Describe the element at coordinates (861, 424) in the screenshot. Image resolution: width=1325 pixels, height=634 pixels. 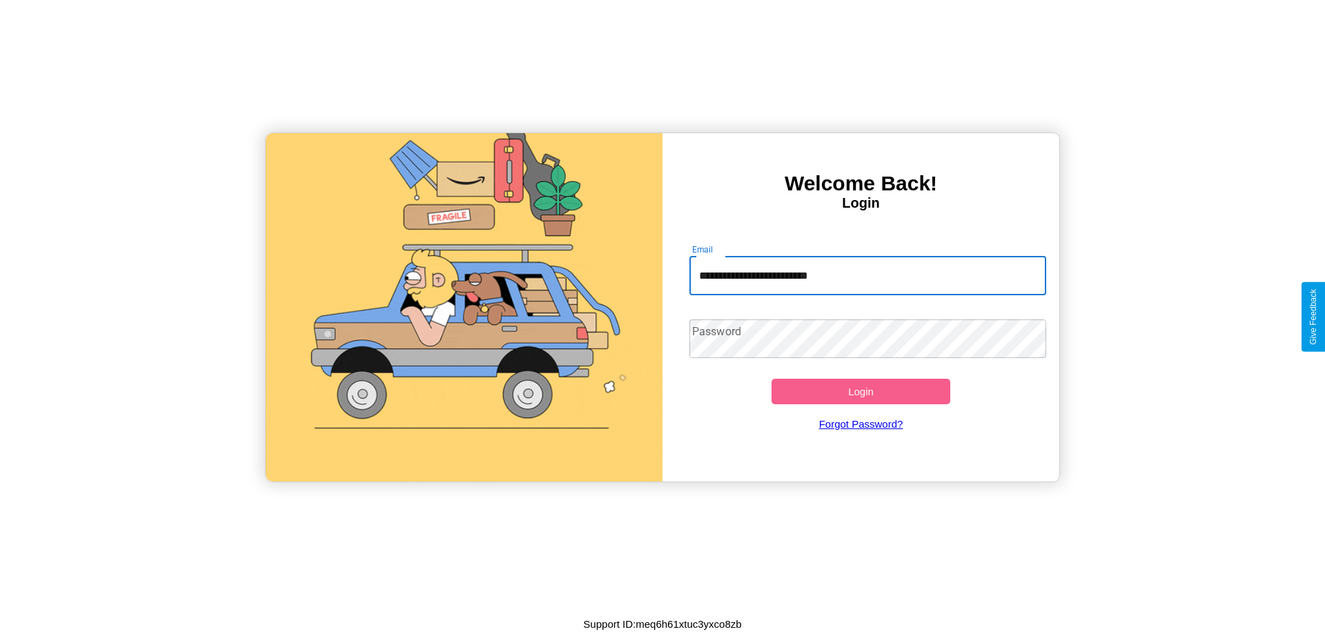
I see `a: Forgot Password?` at that location.